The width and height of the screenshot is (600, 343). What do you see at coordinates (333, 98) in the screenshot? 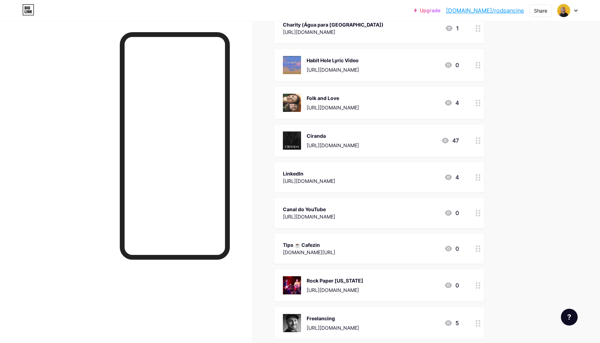
I see `div: Folk and Love` at bounding box center [333, 98].